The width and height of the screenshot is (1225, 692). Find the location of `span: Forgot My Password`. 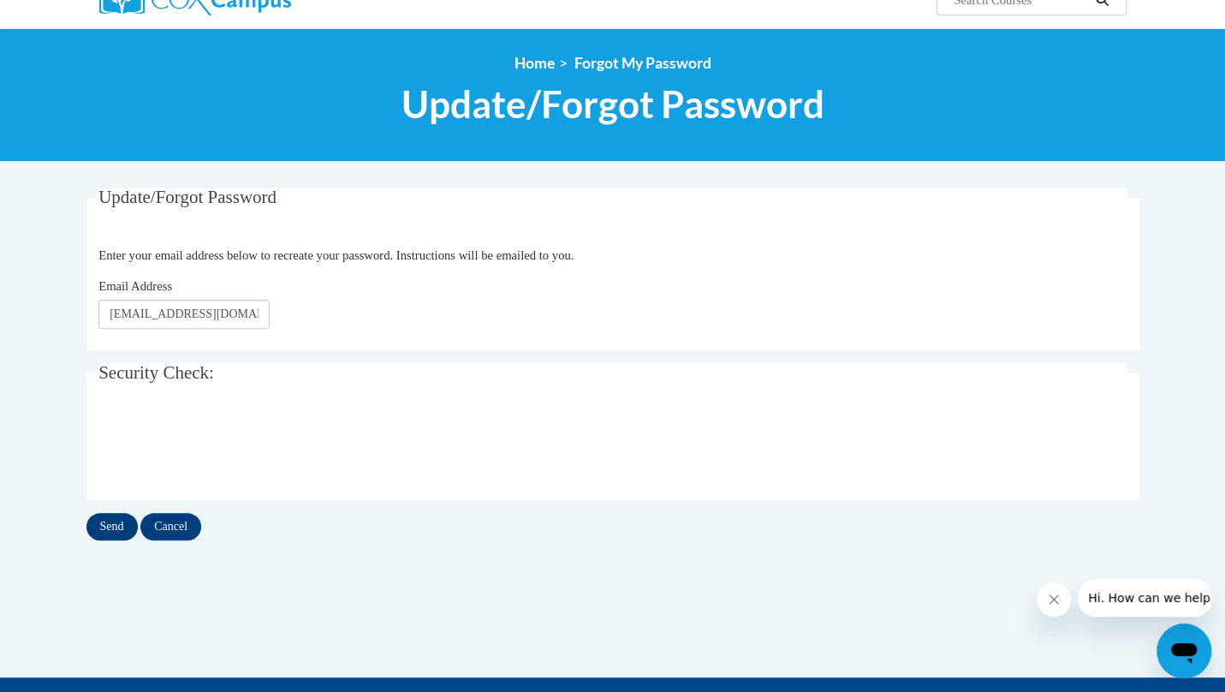

span: Forgot My Password is located at coordinates (643, 62).